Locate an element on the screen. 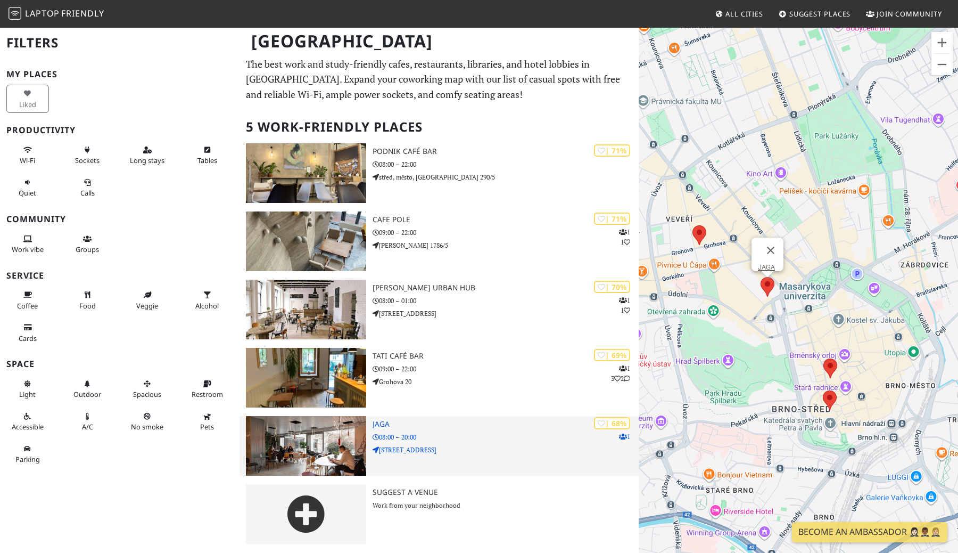 This screenshot has height=553, width=958. h3: My Places is located at coordinates (120, 74).